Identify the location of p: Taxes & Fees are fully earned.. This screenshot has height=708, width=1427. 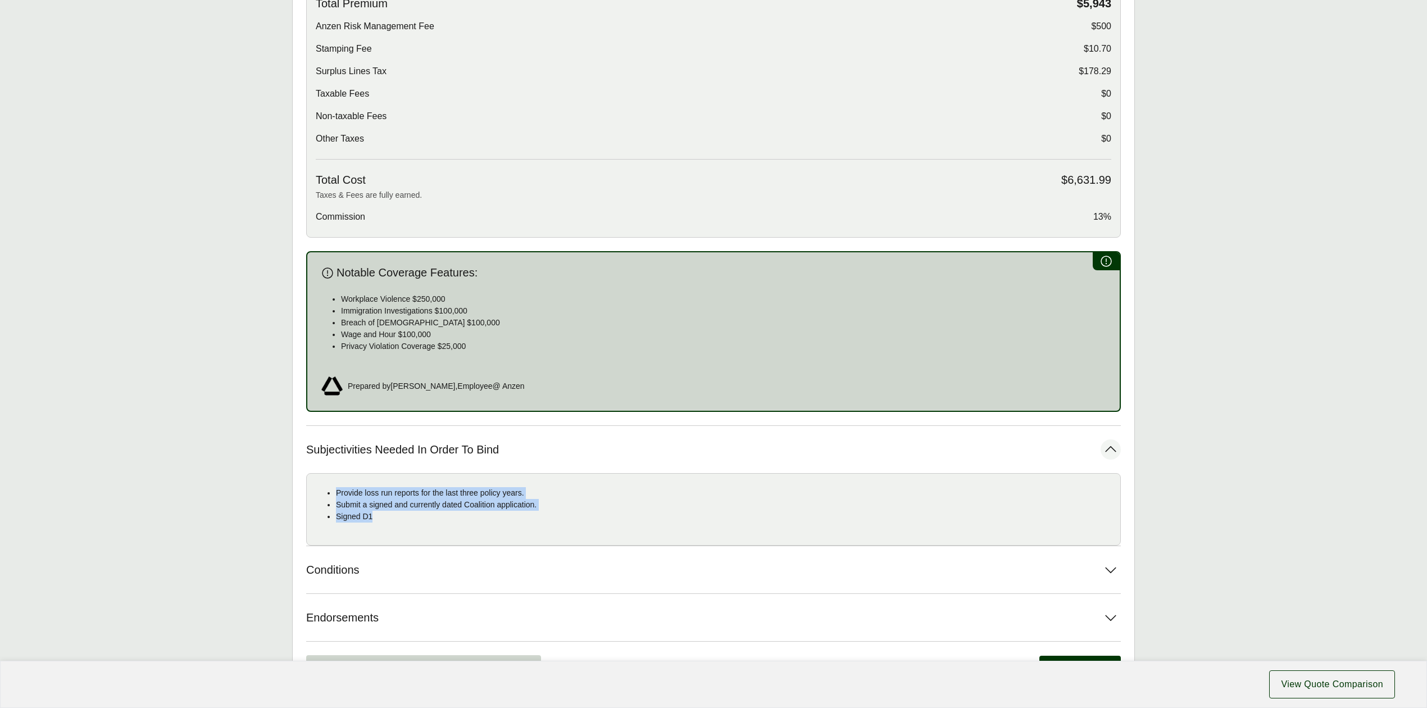
(714, 195).